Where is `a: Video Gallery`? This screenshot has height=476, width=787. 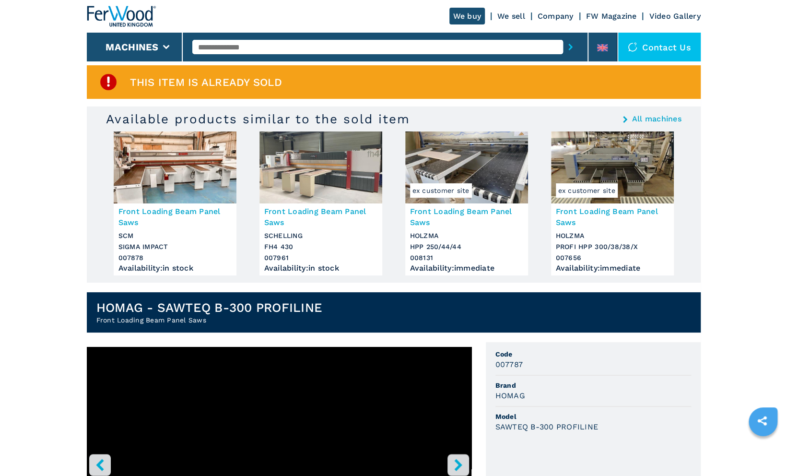
a: Video Gallery is located at coordinates (674, 16).